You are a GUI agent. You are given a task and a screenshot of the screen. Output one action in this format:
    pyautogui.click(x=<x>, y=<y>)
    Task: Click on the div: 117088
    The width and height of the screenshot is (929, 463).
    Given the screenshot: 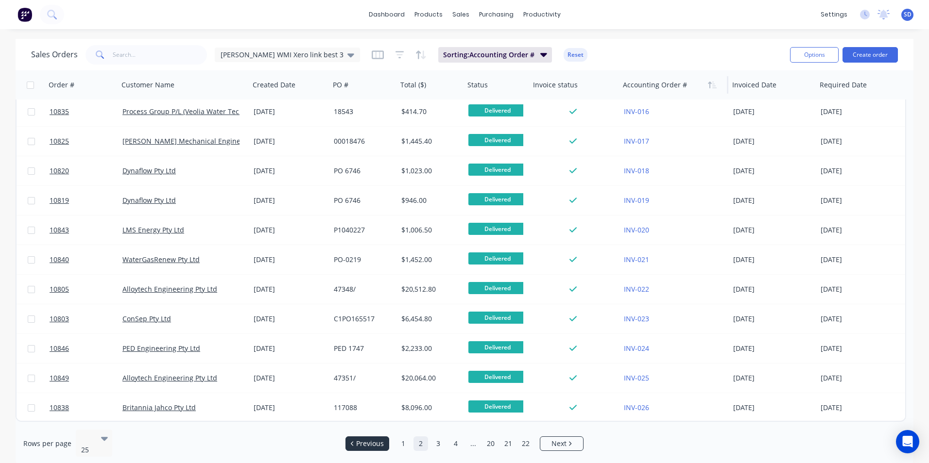 What is the action you would take?
    pyautogui.click(x=362, y=408)
    